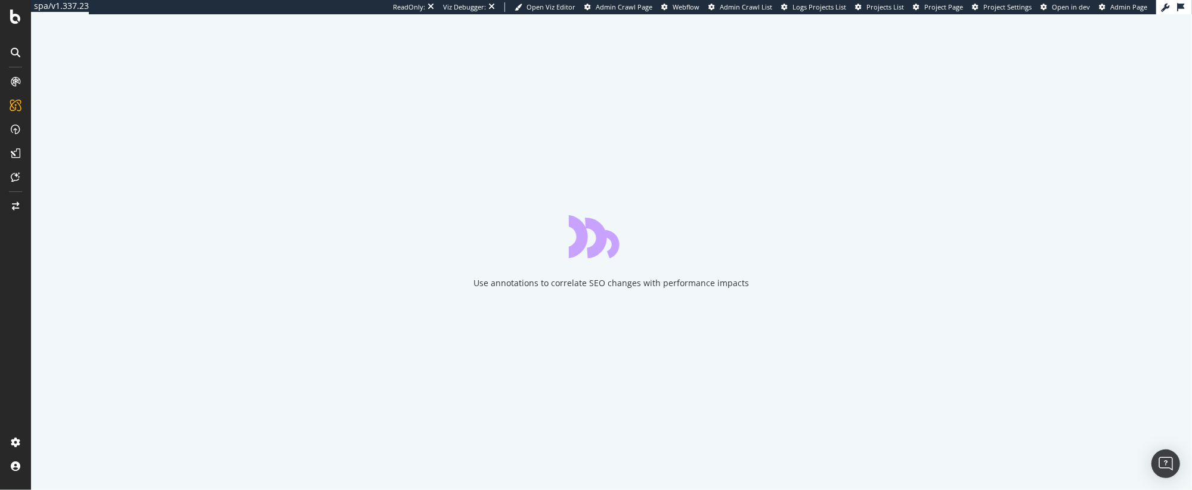  I want to click on a: Open Viz Editor, so click(545, 7).